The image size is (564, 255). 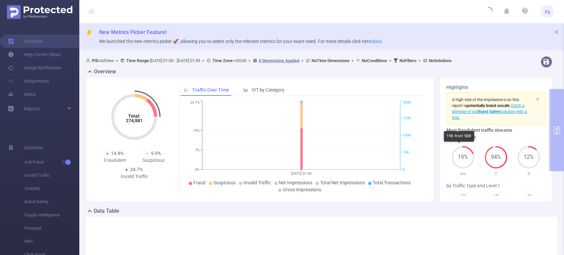 What do you see at coordinates (406, 152) in the screenshot?
I see `tspan: 70K` at bounding box center [406, 152].